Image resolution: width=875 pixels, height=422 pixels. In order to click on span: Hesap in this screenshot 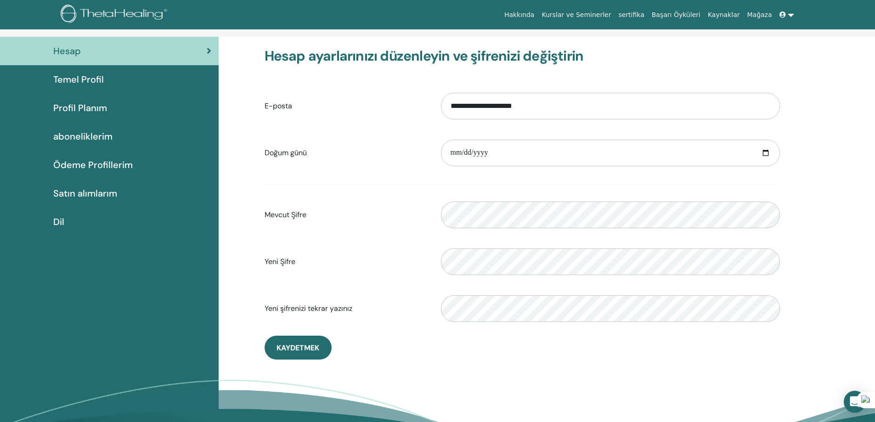, I will do `click(67, 51)`.